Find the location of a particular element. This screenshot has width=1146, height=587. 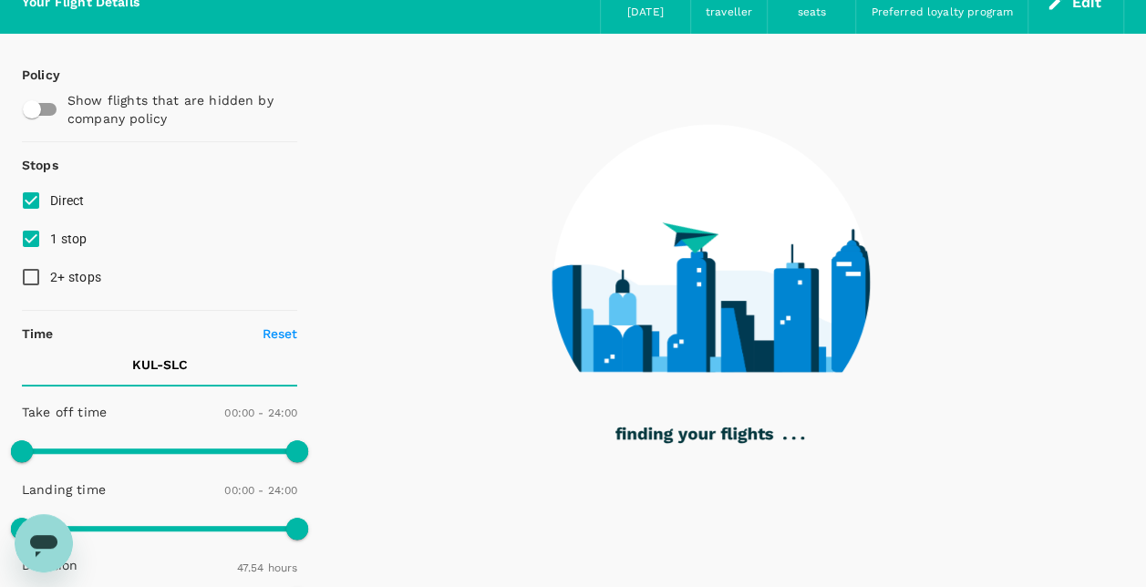

p: Policy is located at coordinates (30, 75).